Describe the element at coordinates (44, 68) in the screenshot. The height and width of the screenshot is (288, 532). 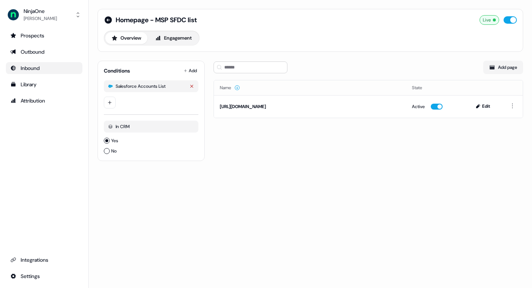
I see `div: Inbound` at that location.